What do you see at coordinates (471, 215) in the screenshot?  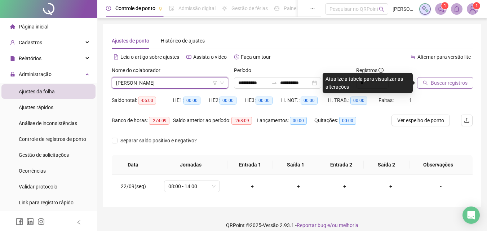 I see `div: Open Intercom Messenger` at bounding box center [471, 215].